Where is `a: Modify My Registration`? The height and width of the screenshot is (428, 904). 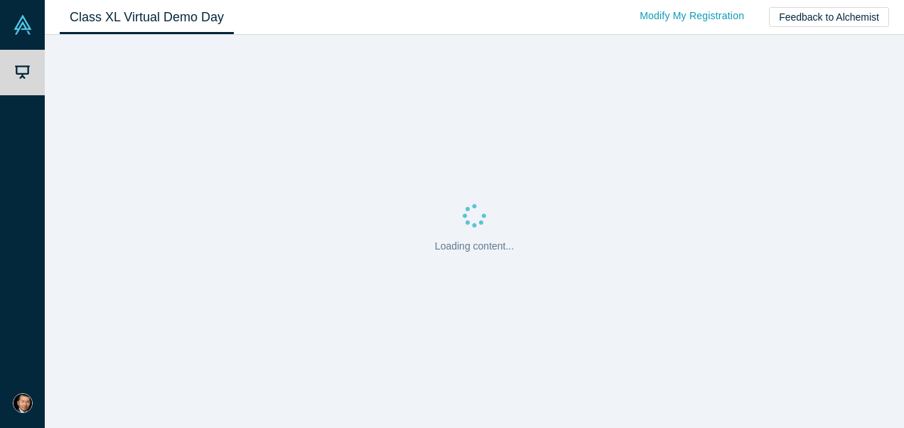
a: Modify My Registration is located at coordinates (692, 16).